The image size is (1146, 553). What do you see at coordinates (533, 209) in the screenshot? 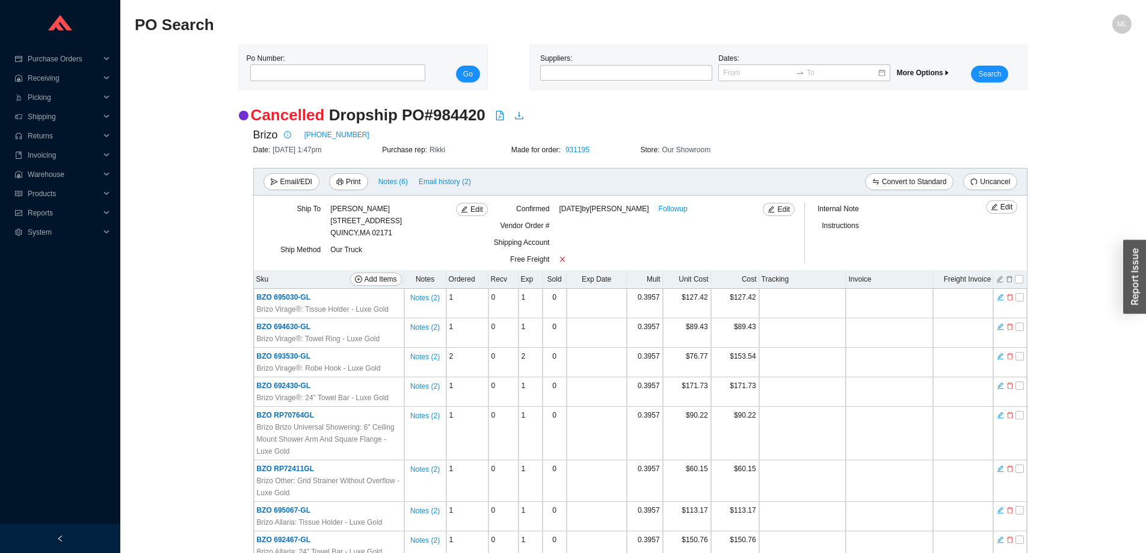
I see `span: Confirmed` at bounding box center [533, 209].